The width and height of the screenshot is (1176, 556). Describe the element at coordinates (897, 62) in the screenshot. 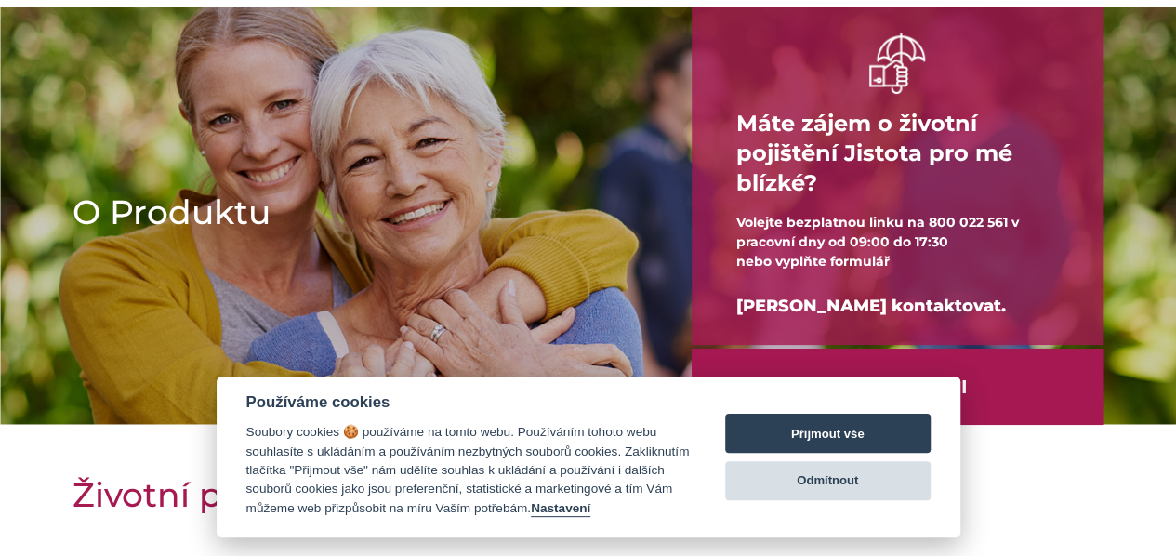

I see `img: ruka držící deštník bilá ikona` at that location.